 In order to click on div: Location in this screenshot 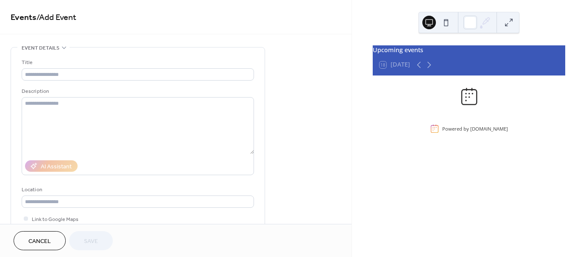, I will do `click(137, 190)`.